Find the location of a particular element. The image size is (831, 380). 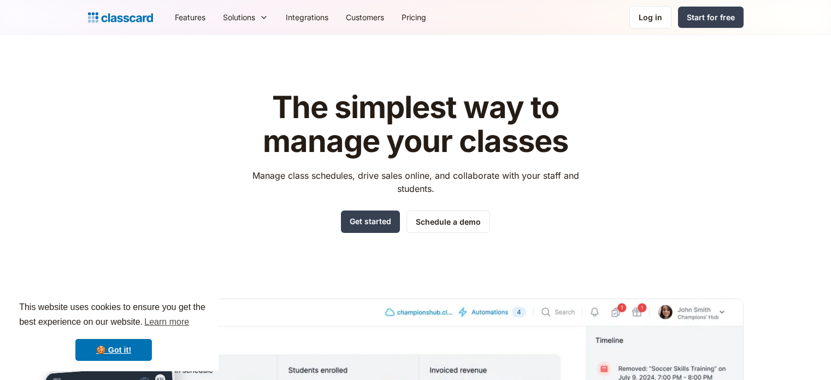

a: Get started is located at coordinates (370, 221).